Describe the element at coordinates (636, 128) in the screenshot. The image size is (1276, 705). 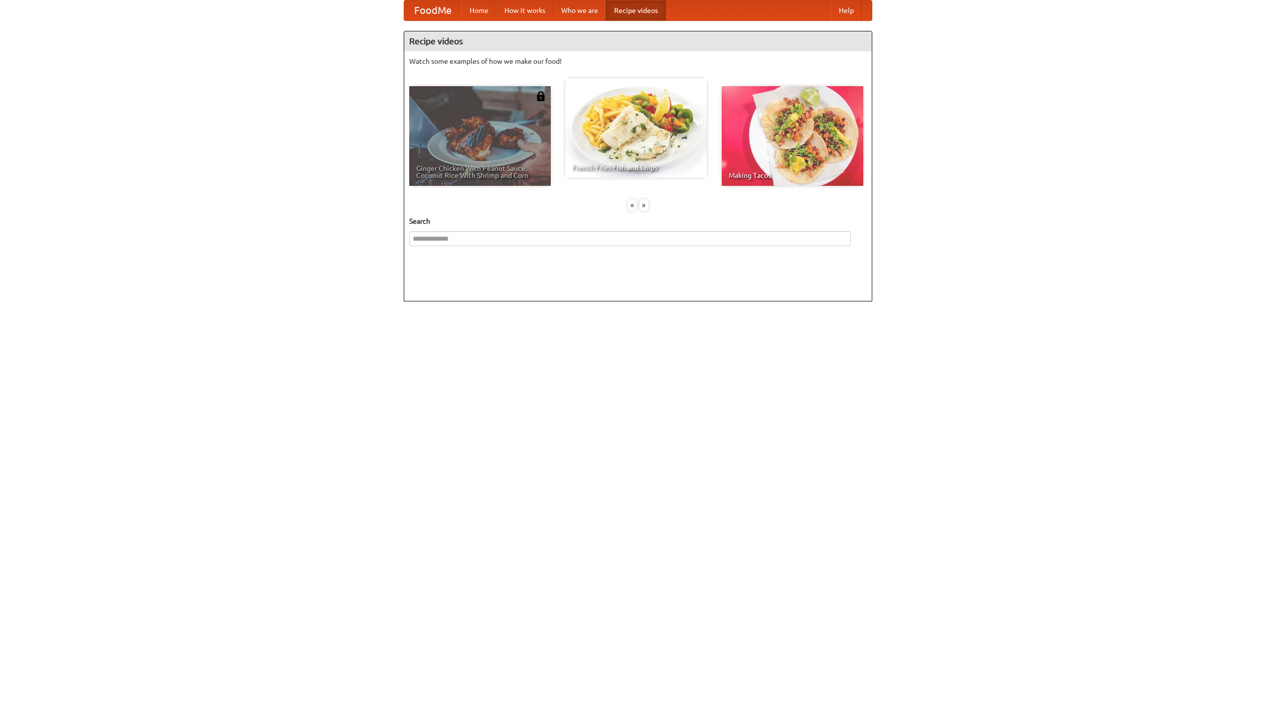
I see `a: French Fries Fish and Chips` at that location.